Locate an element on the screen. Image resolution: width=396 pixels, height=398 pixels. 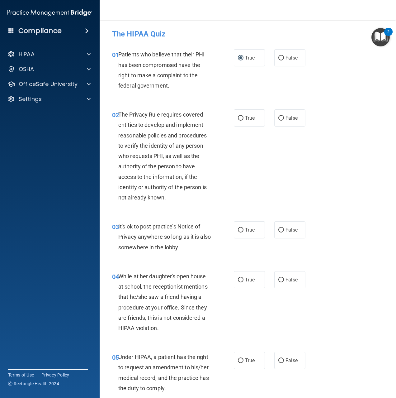
span: The Privacy Rule requires covered entities to develop and implement reasonable policies and proce... is located at coordinates (163, 156).